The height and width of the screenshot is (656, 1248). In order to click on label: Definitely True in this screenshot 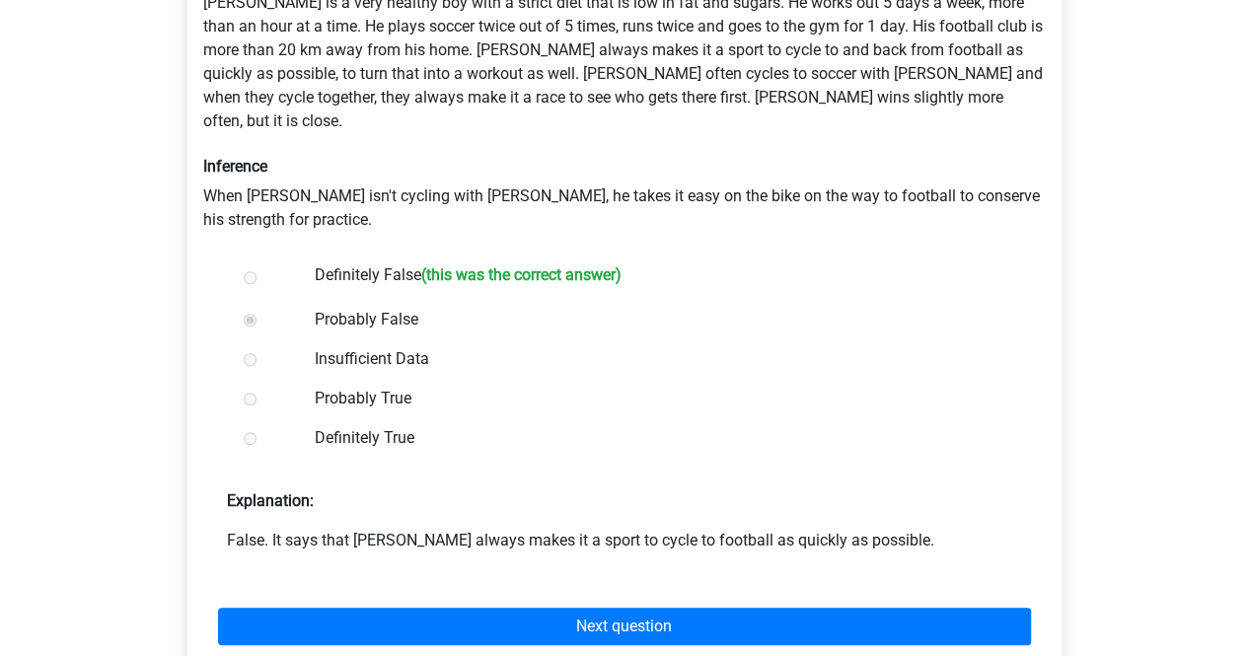, I will do `click(656, 438)`.